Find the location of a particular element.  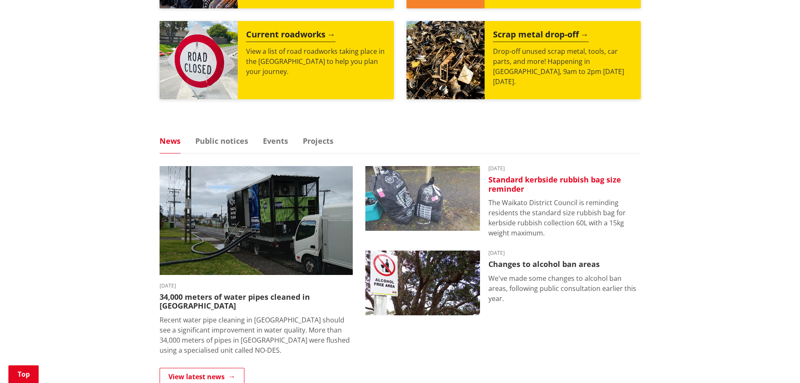

a: Top is located at coordinates (24, 374).